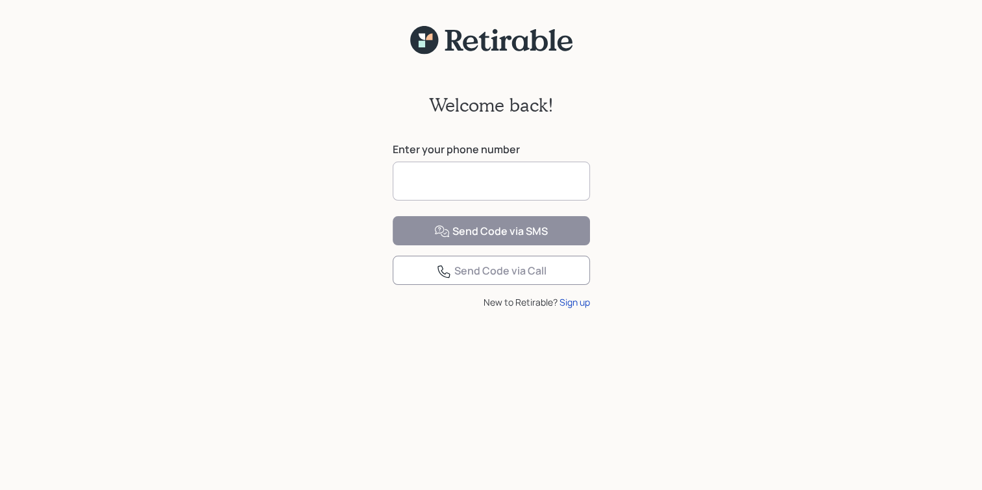 Image resolution: width=982 pixels, height=490 pixels. What do you see at coordinates (575, 302) in the screenshot?
I see `div: Sign up` at bounding box center [575, 302].